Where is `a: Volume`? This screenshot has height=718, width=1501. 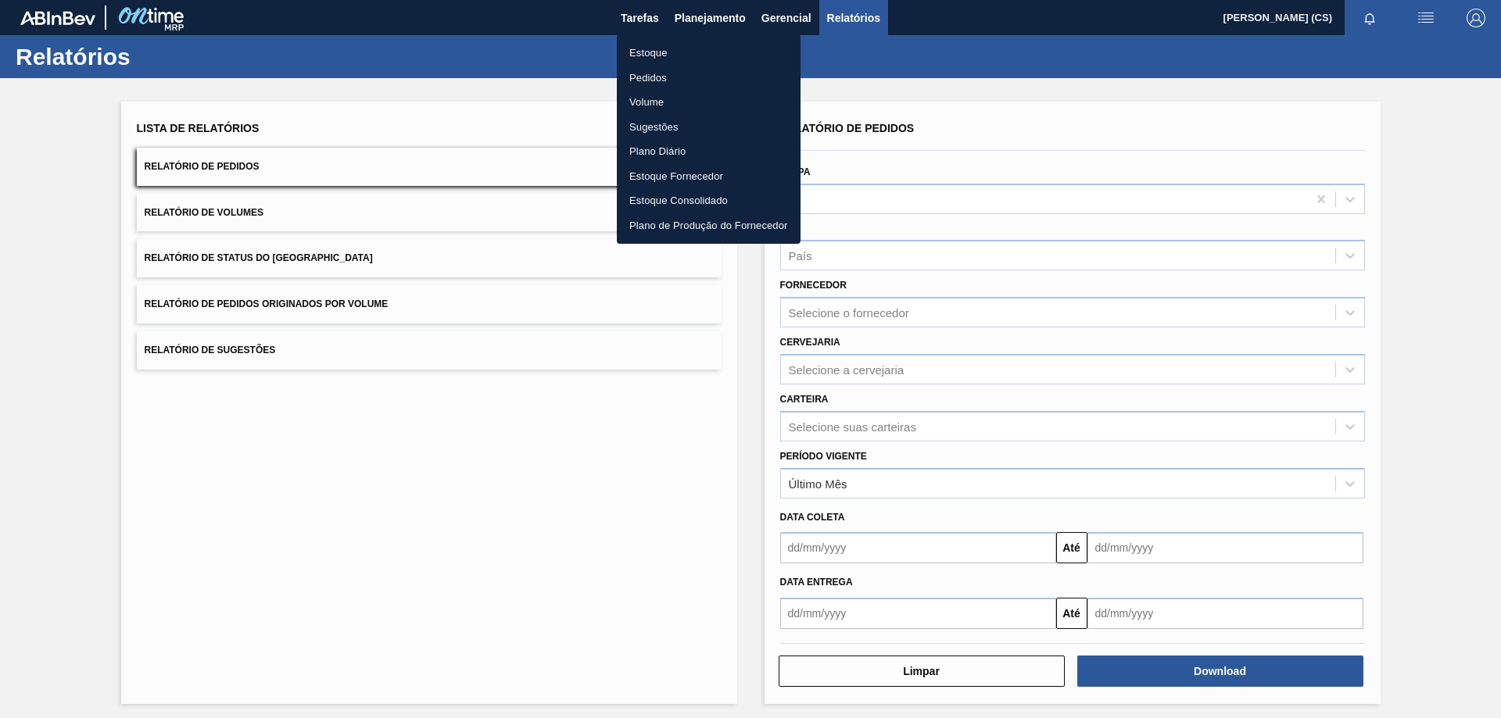 a: Volume is located at coordinates (708, 102).